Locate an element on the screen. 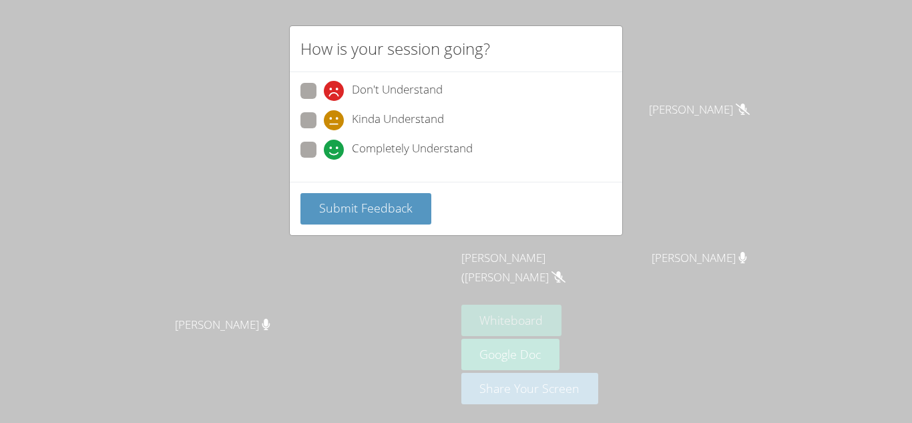 The width and height of the screenshot is (912, 423). span: Completely Understand is located at coordinates (412, 150).